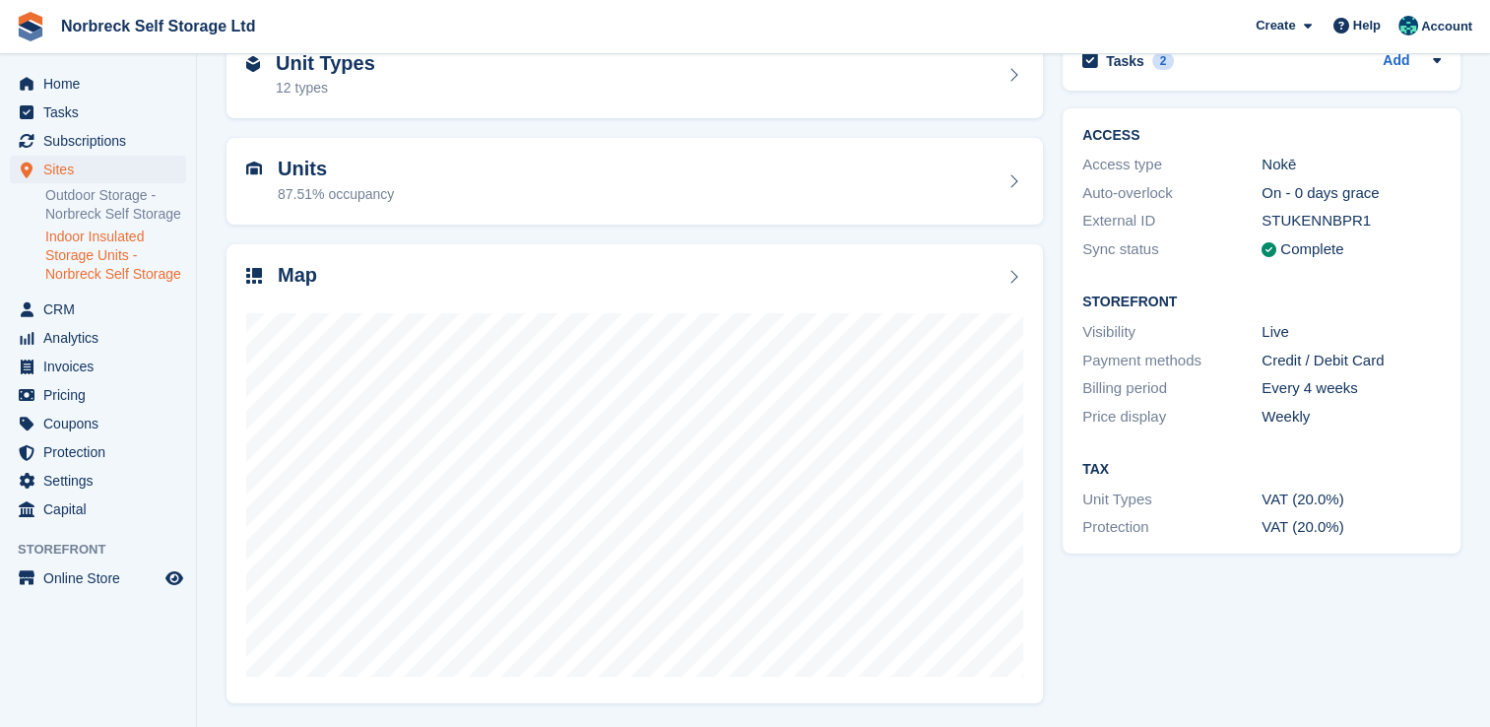  What do you see at coordinates (1447, 27) in the screenshot?
I see `span: Account` at bounding box center [1447, 27].